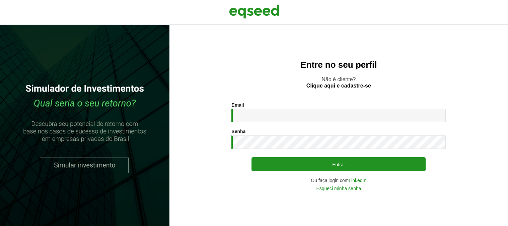  What do you see at coordinates (357, 180) in the screenshot?
I see `a: LinkedIn` at bounding box center [357, 180].